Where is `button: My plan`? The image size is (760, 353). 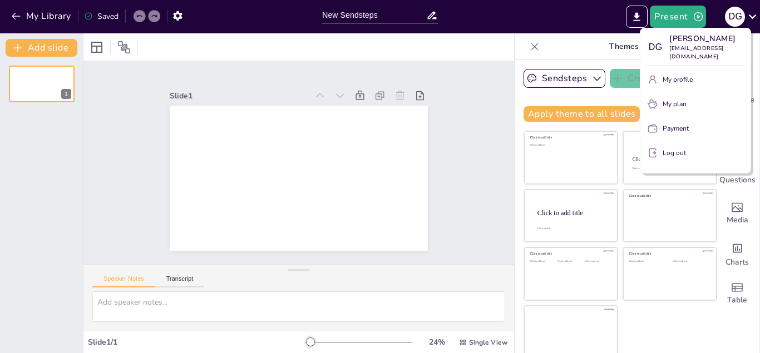
button: My plan is located at coordinates (696, 104).